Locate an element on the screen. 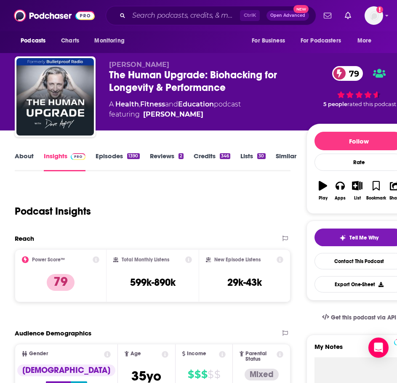 The height and width of the screenshot is (383, 397). a: Lists30 is located at coordinates (253, 162).